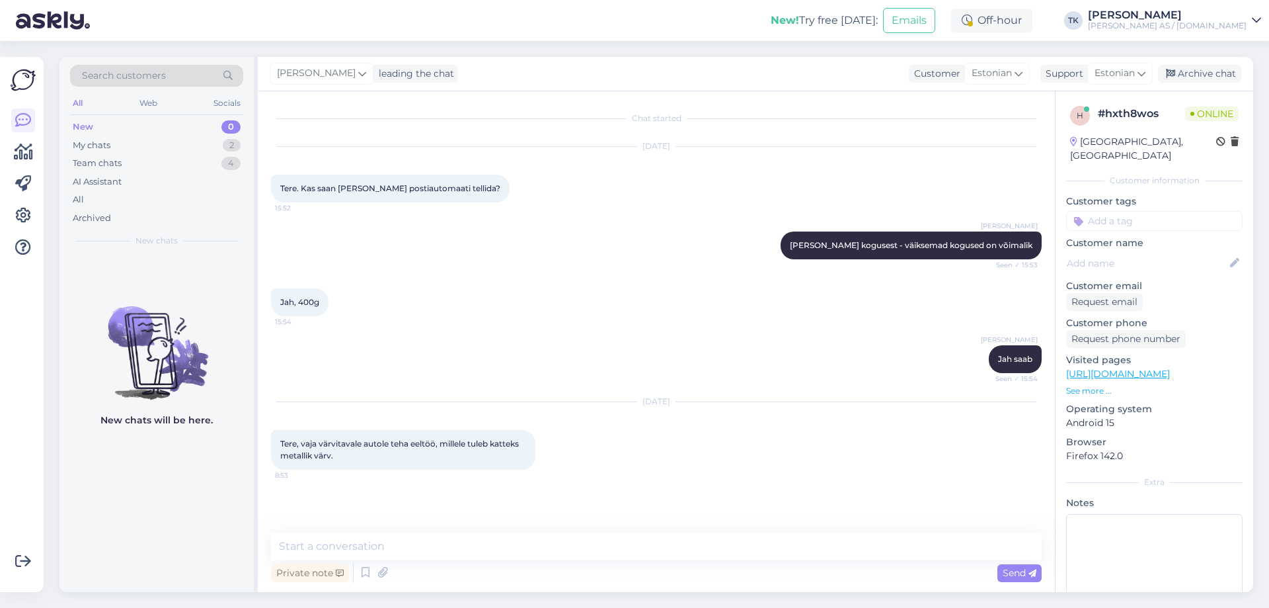  What do you see at coordinates (1154, 456) in the screenshot?
I see `p: Firefox 142.0` at bounding box center [1154, 456].